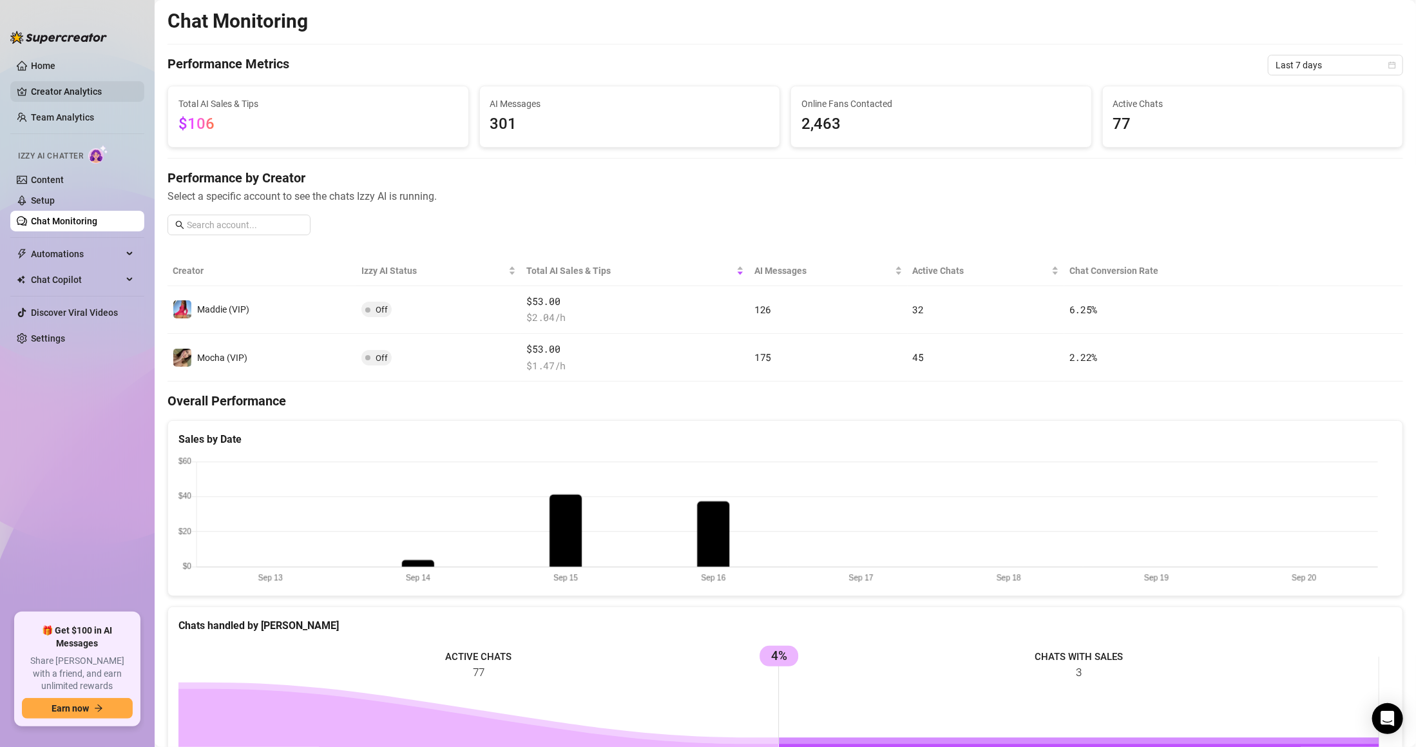 The height and width of the screenshot is (747, 1416). What do you see at coordinates (763, 309) in the screenshot?
I see `span: 126` at bounding box center [763, 309].